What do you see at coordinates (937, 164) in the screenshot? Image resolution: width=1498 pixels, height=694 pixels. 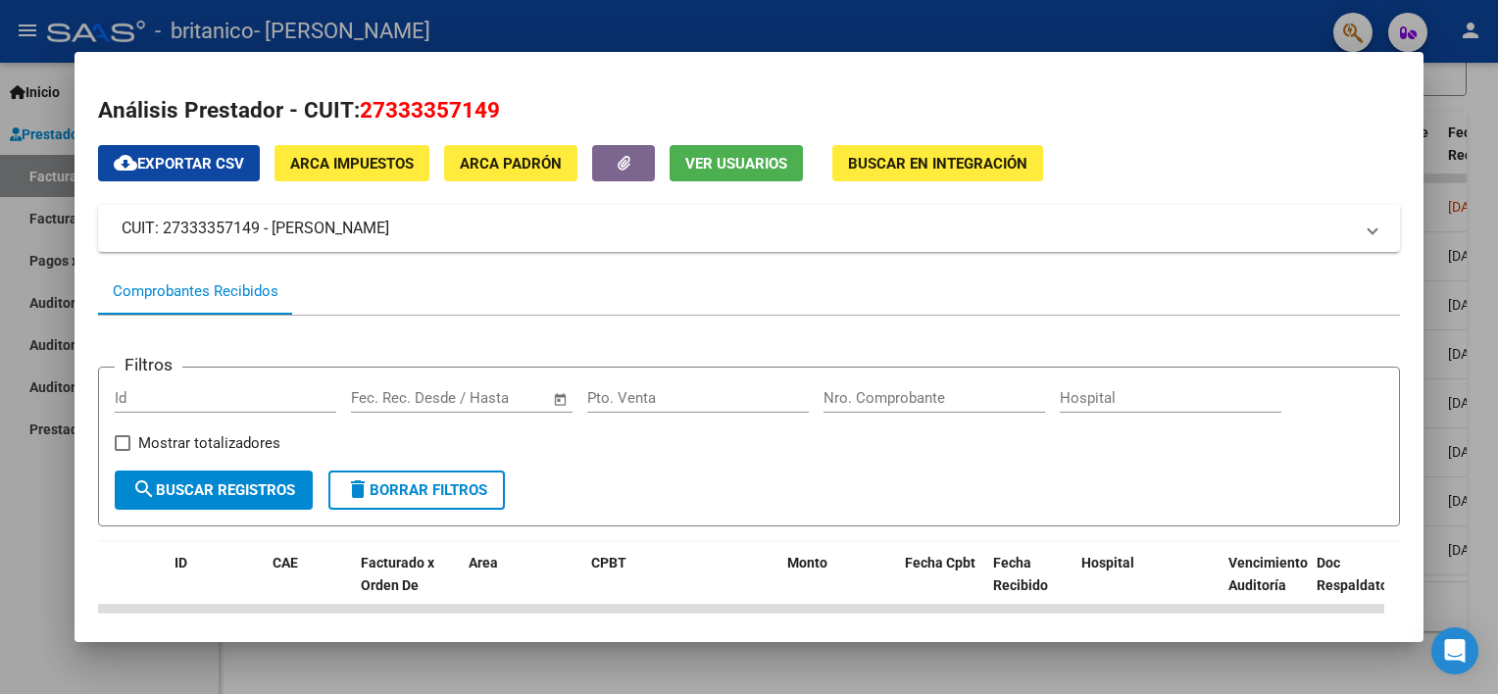 I see `span: Buscar en Integración` at bounding box center [937, 164].